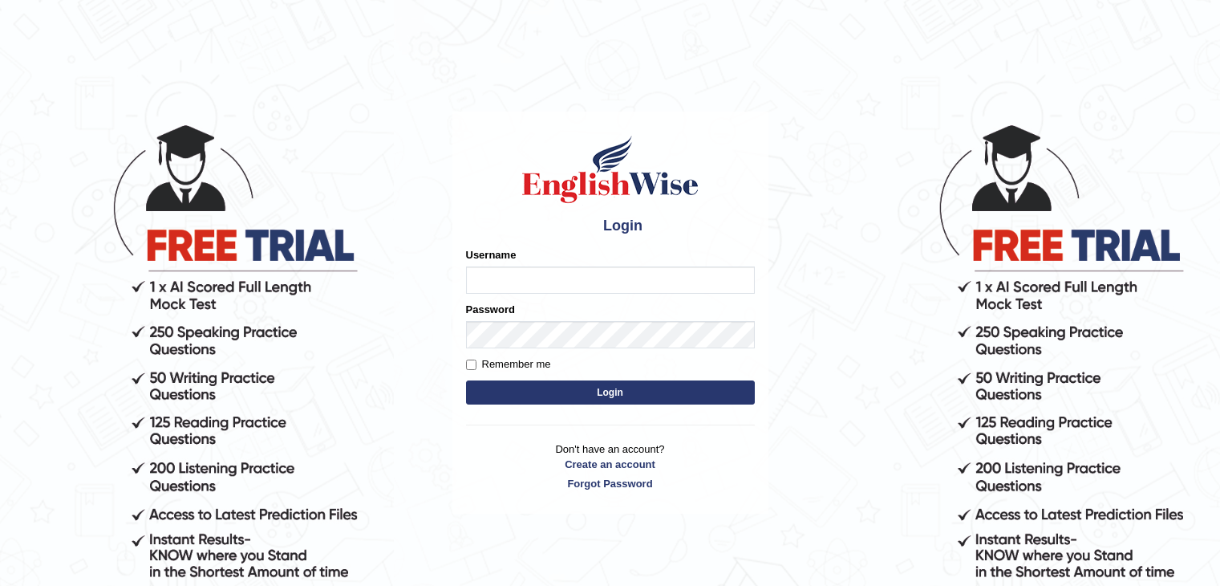 This screenshot has height=586, width=1220. I want to click on label: Remember me, so click(509, 364).